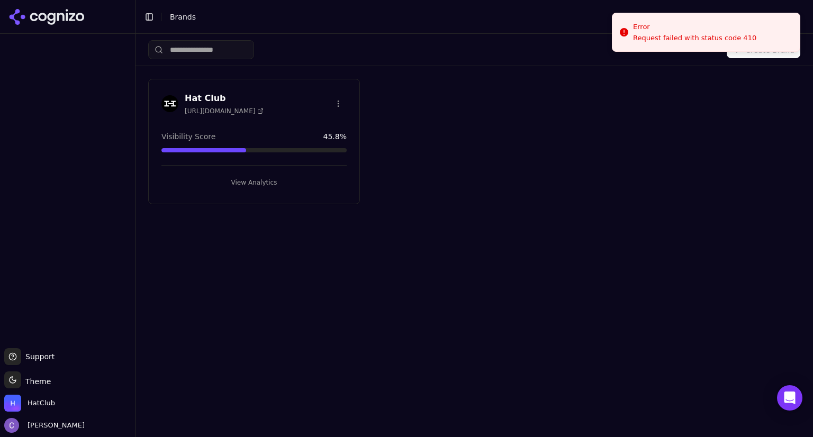  I want to click on span: HatClub, so click(41, 403).